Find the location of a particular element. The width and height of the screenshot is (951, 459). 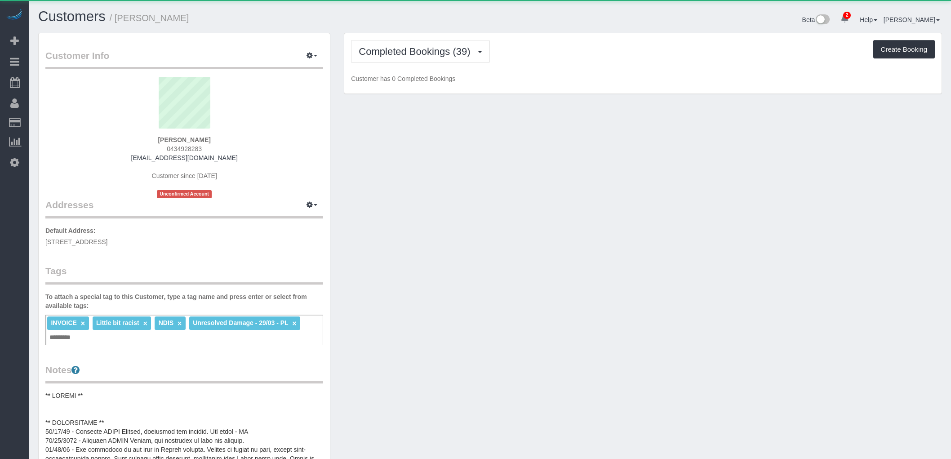

a: 2 is located at coordinates (845, 19).